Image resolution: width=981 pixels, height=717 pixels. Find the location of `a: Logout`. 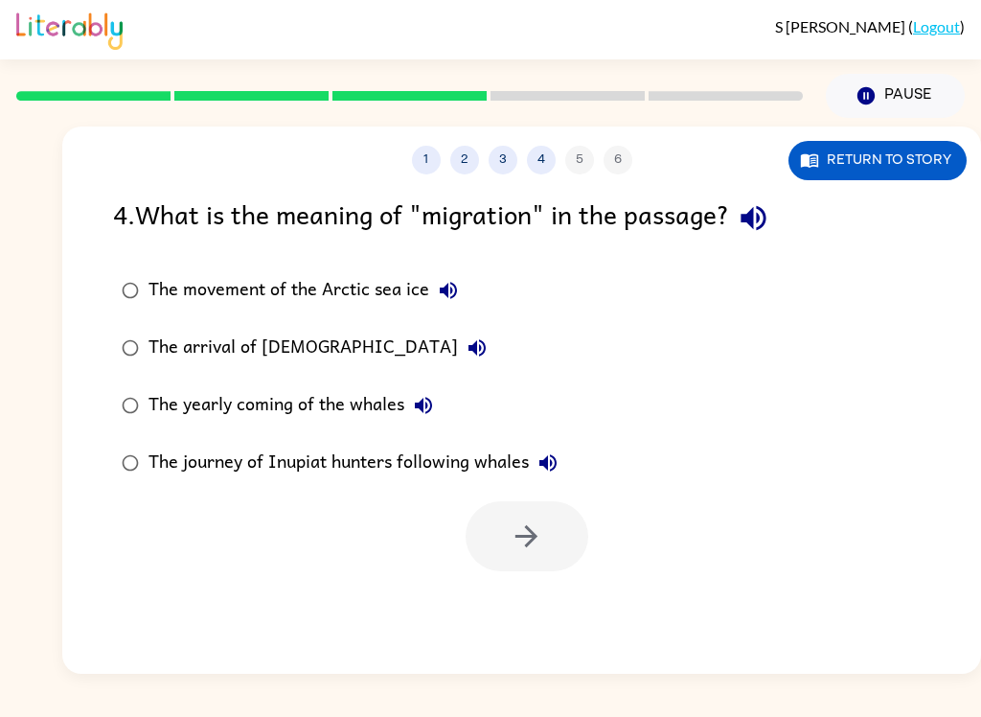

a: Logout is located at coordinates (936, 26).